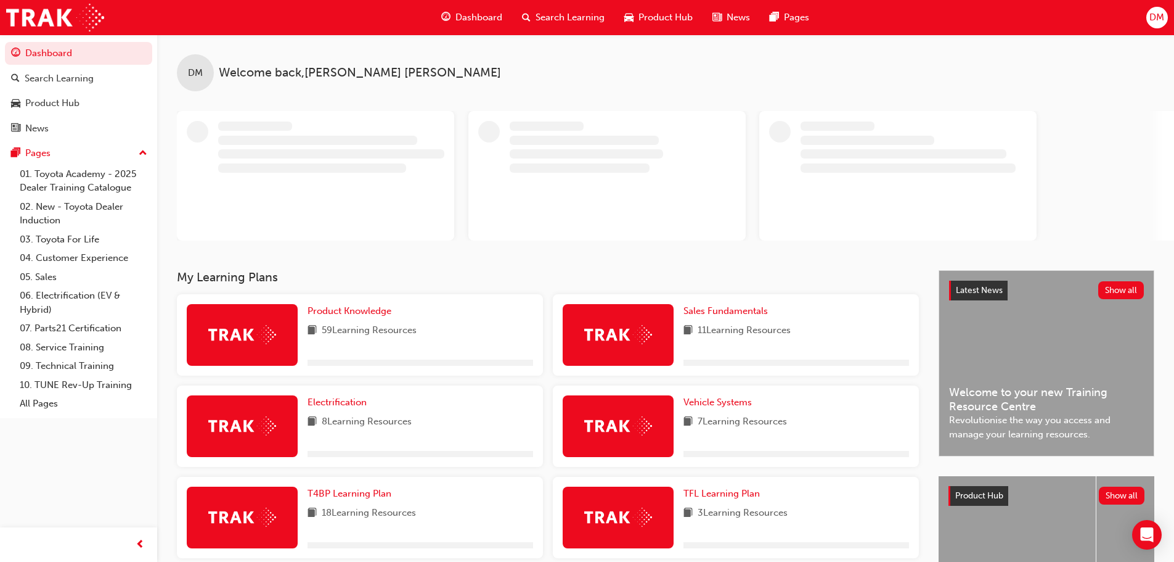 The width and height of the screenshot is (1174, 562). What do you see at coordinates (83, 277) in the screenshot?
I see `a: 05. Sales` at bounding box center [83, 277].